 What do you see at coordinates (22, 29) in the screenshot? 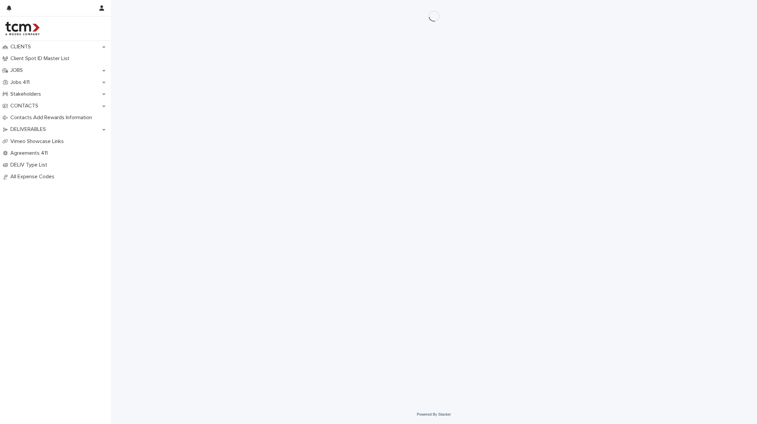
I see `img: 4hMmSqQkux38exxPVZHQ` at bounding box center [22, 29].